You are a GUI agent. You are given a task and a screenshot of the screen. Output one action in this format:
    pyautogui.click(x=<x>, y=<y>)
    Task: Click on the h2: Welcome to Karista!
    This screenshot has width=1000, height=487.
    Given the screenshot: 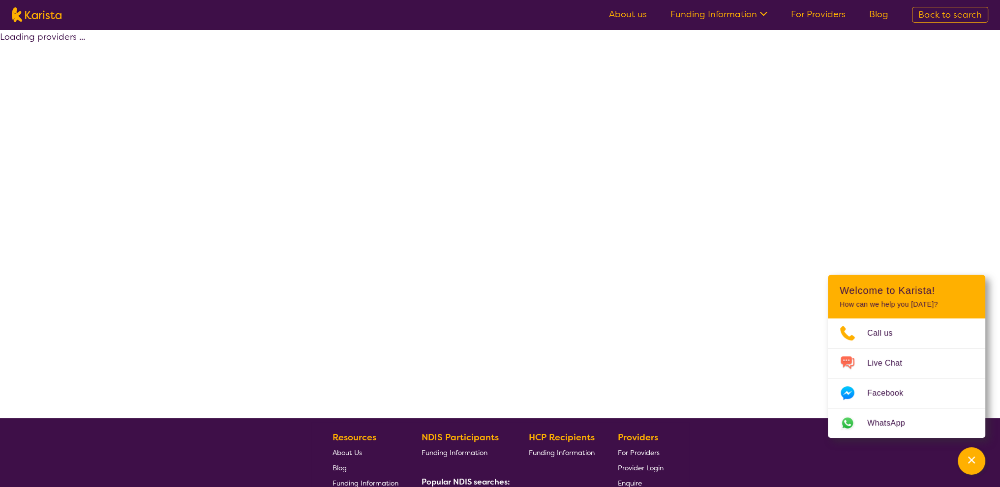 What is the action you would take?
    pyautogui.click(x=906, y=291)
    